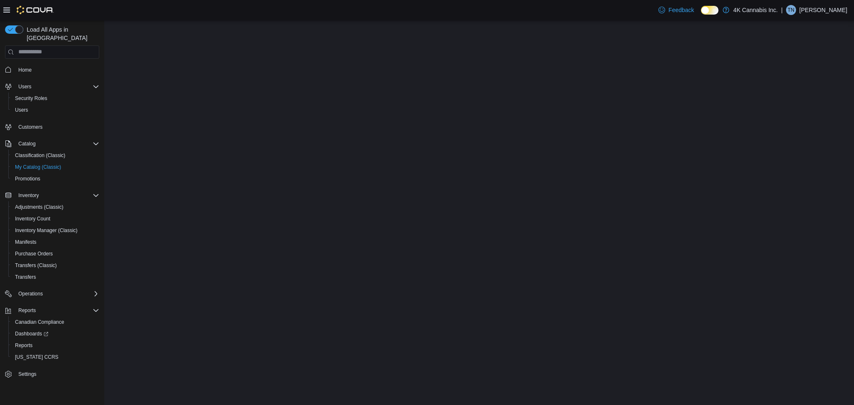 The image size is (854, 405). What do you see at coordinates (31, 98) in the screenshot?
I see `span: Security Roles` at bounding box center [31, 98].